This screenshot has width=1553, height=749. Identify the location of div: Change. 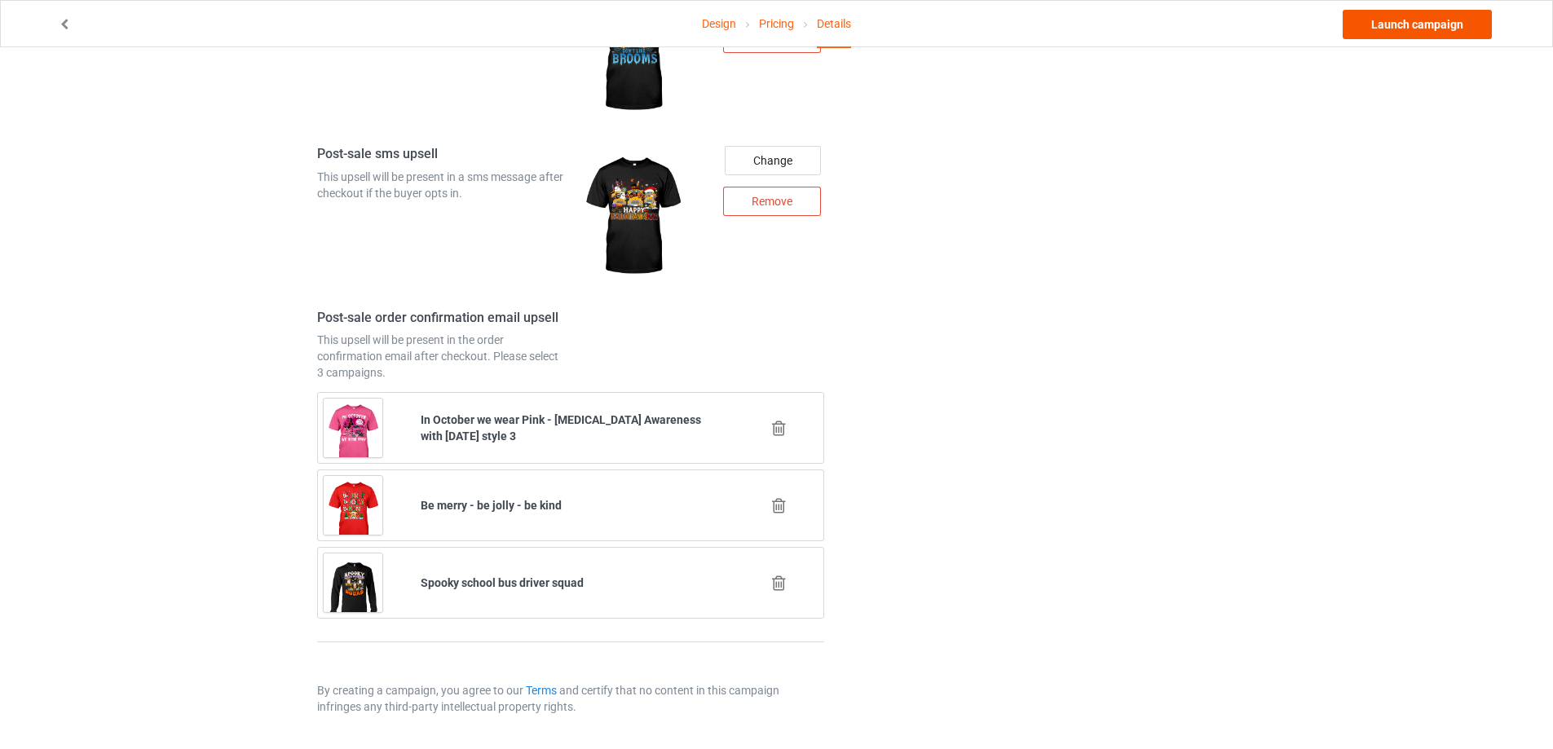
(773, 161).